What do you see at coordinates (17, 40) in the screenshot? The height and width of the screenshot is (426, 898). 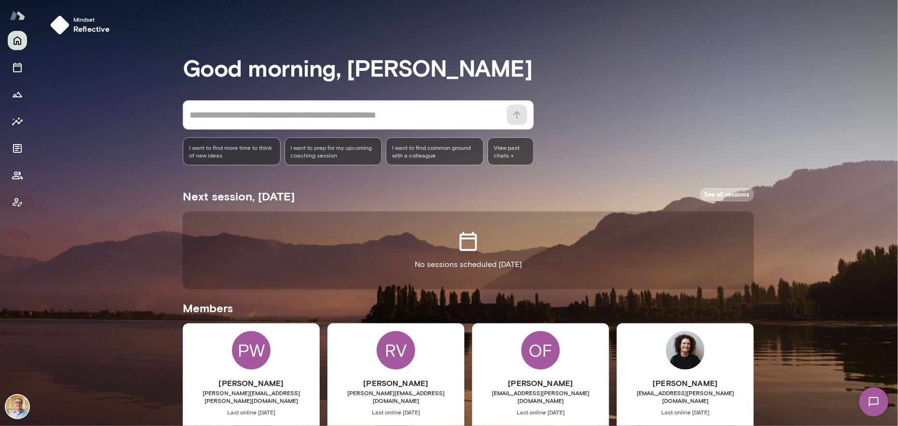 I see `button: Home` at bounding box center [17, 40].